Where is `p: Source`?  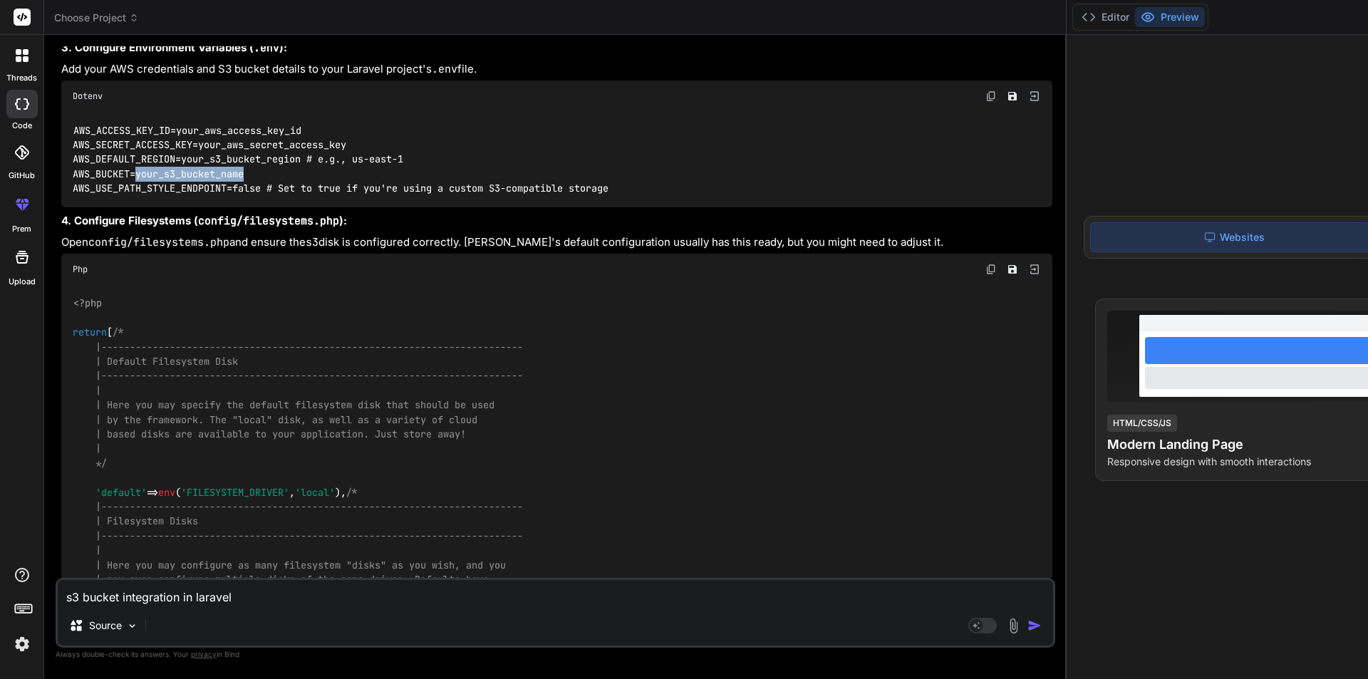 p: Source is located at coordinates (105, 626).